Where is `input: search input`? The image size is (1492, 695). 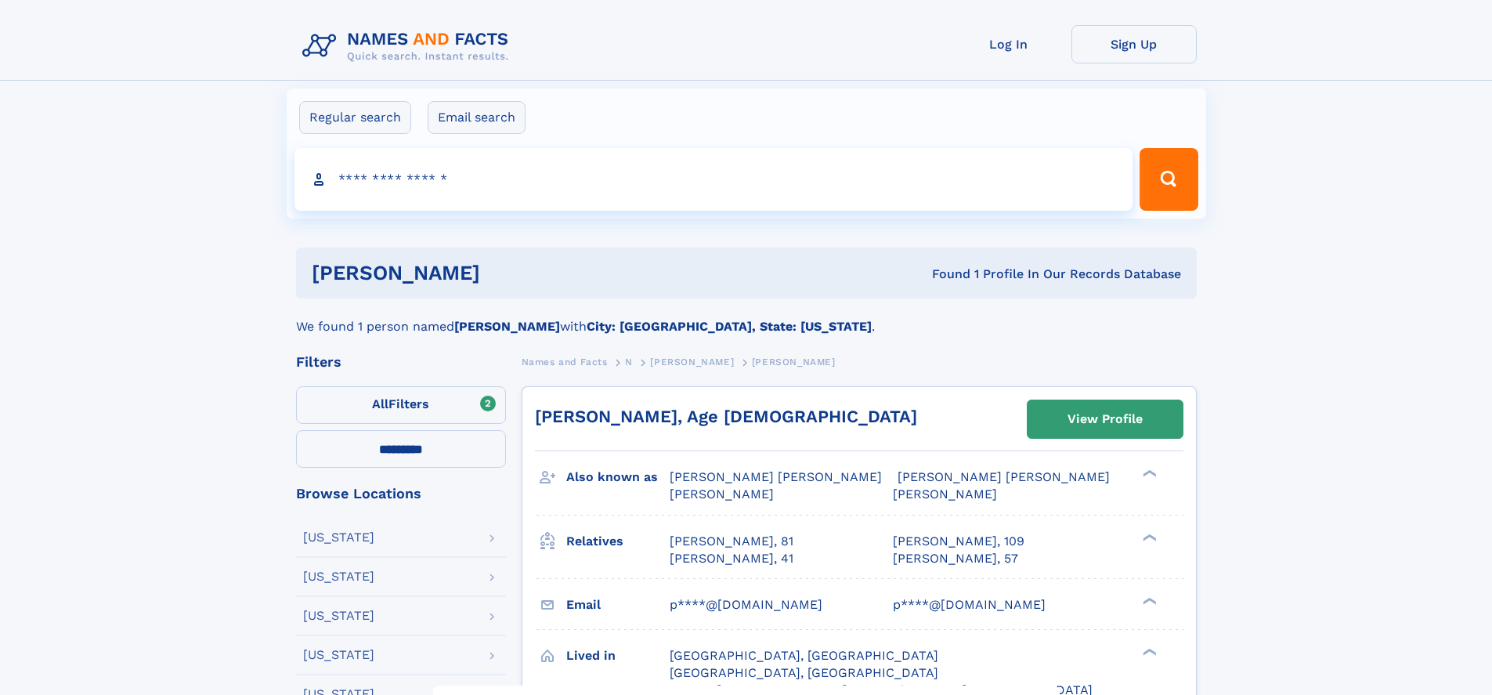 input: search input is located at coordinates (713, 179).